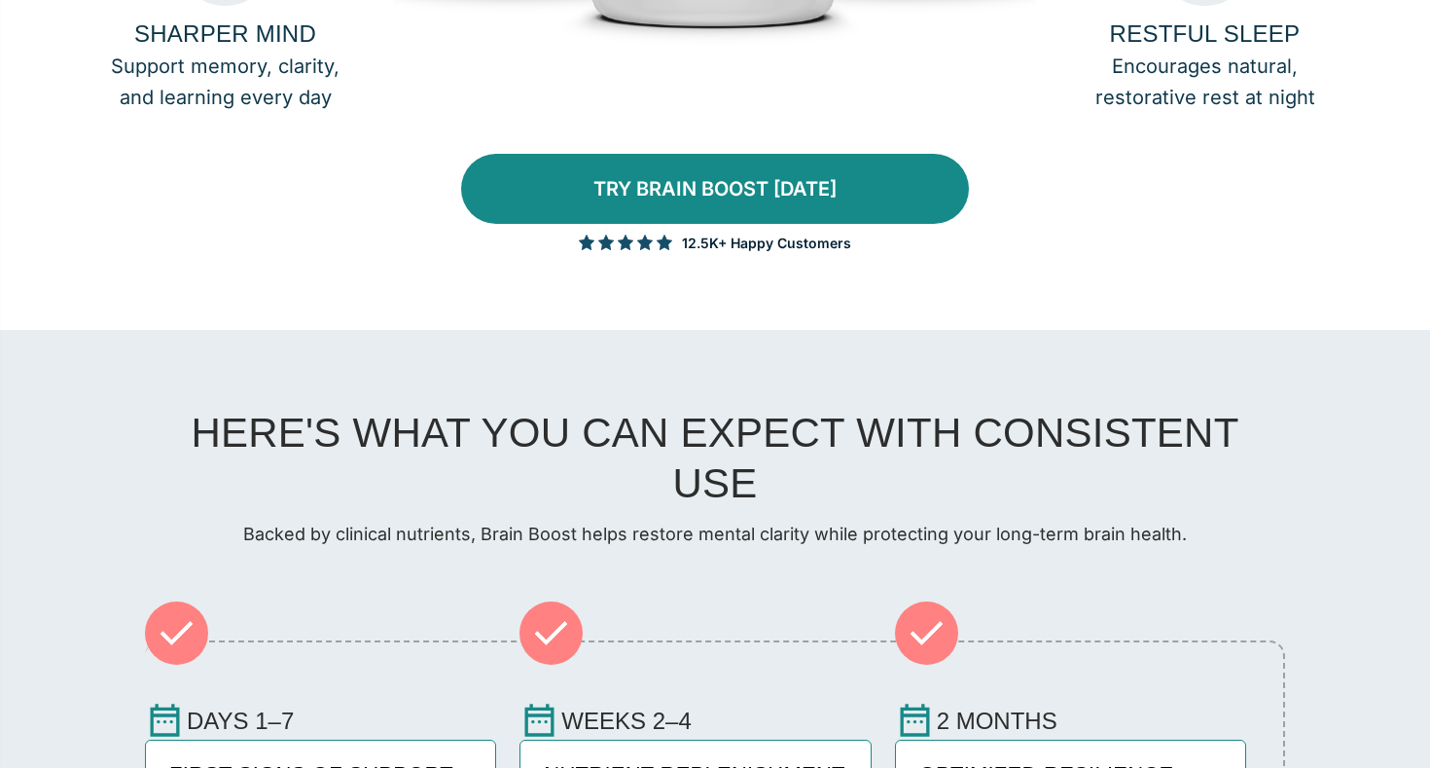  What do you see at coordinates (767, 243) in the screenshot?
I see `span: 12.5K+ Happy Customers` at bounding box center [767, 243].